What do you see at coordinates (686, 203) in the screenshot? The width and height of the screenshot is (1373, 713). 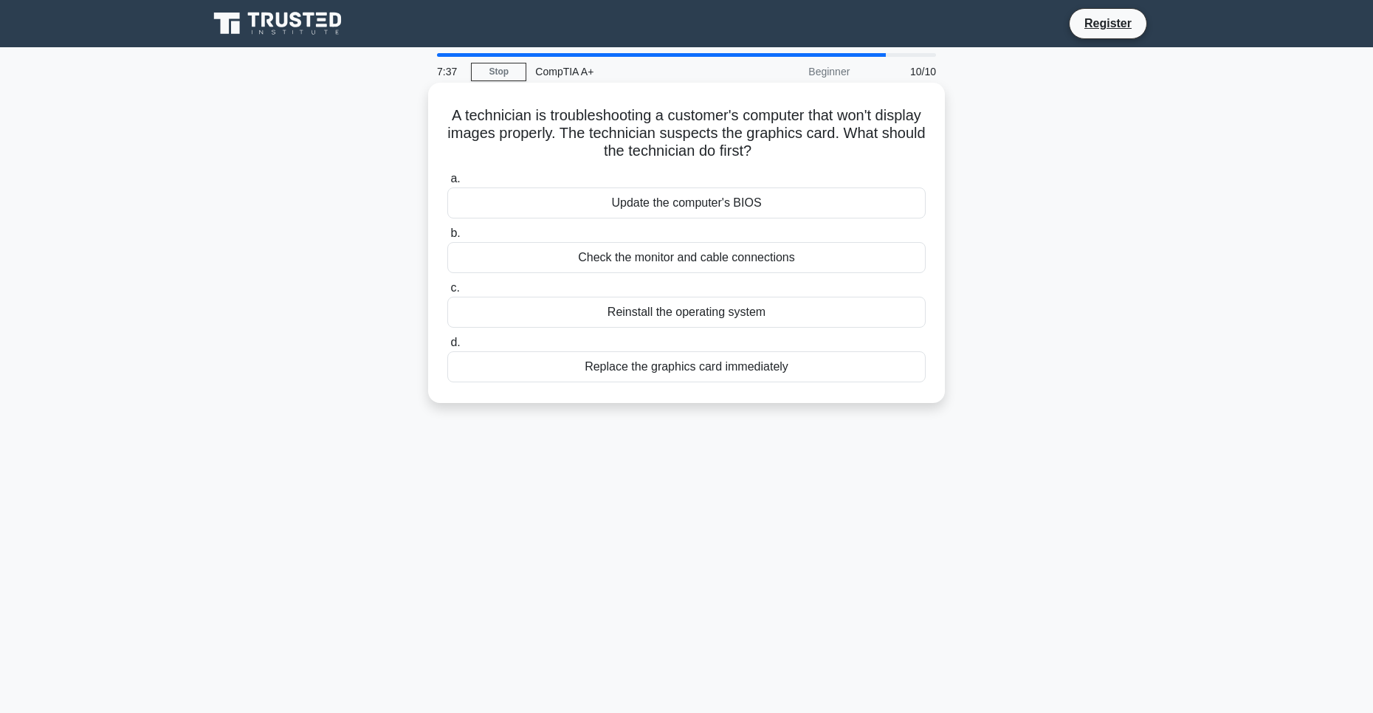 I see `div: Update the computer's BIOS` at bounding box center [686, 203].